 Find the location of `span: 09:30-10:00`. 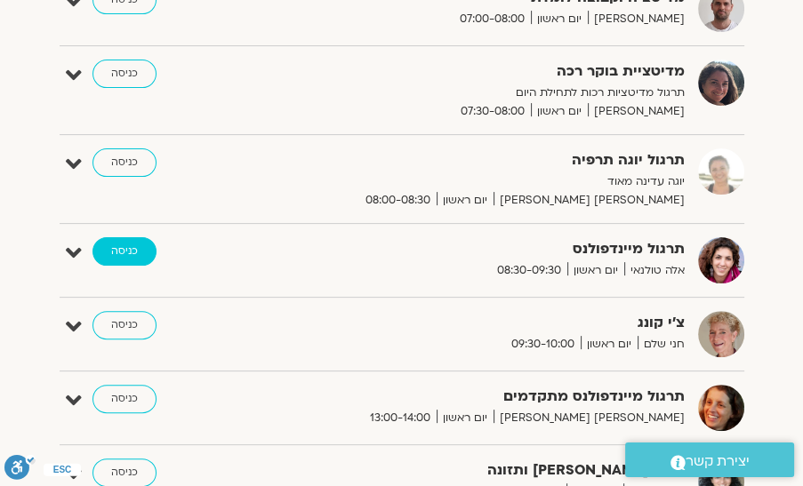

span: 09:30-10:00 is located at coordinates (542, 344).